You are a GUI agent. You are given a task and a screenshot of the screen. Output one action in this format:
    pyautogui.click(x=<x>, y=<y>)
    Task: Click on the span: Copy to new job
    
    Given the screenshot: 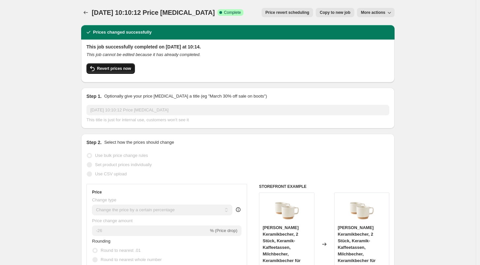 What is the action you would take?
    pyautogui.click(x=335, y=13)
    